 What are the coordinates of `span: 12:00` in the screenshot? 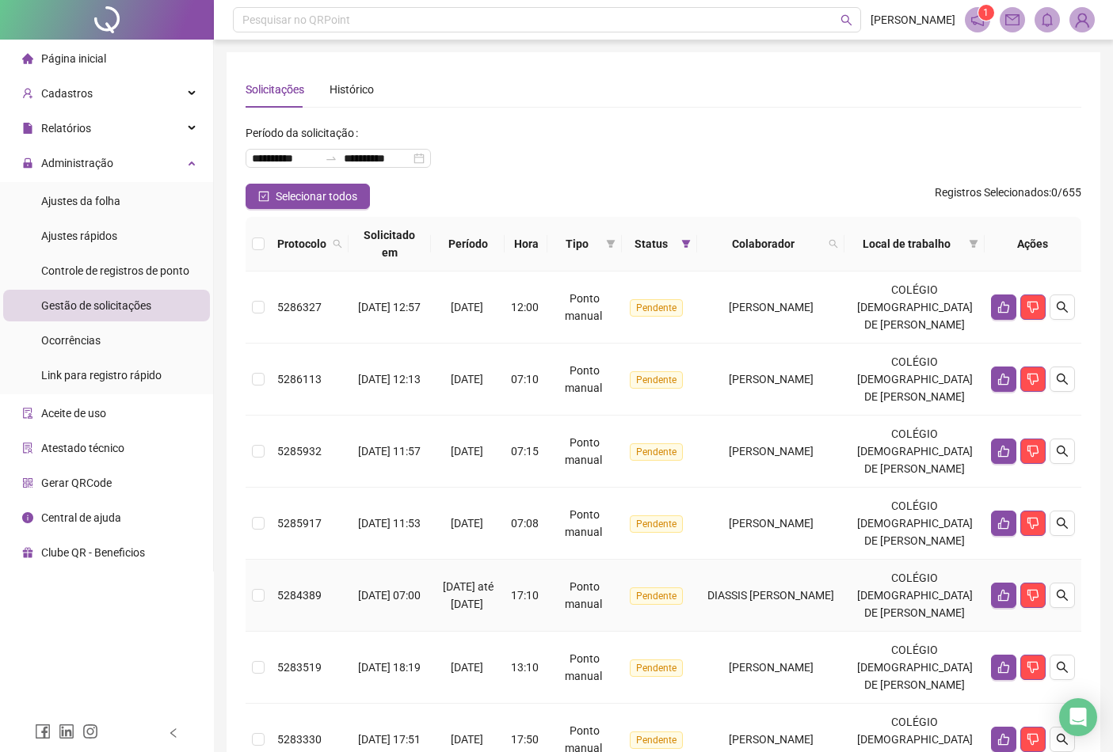 It's located at (524, 307).